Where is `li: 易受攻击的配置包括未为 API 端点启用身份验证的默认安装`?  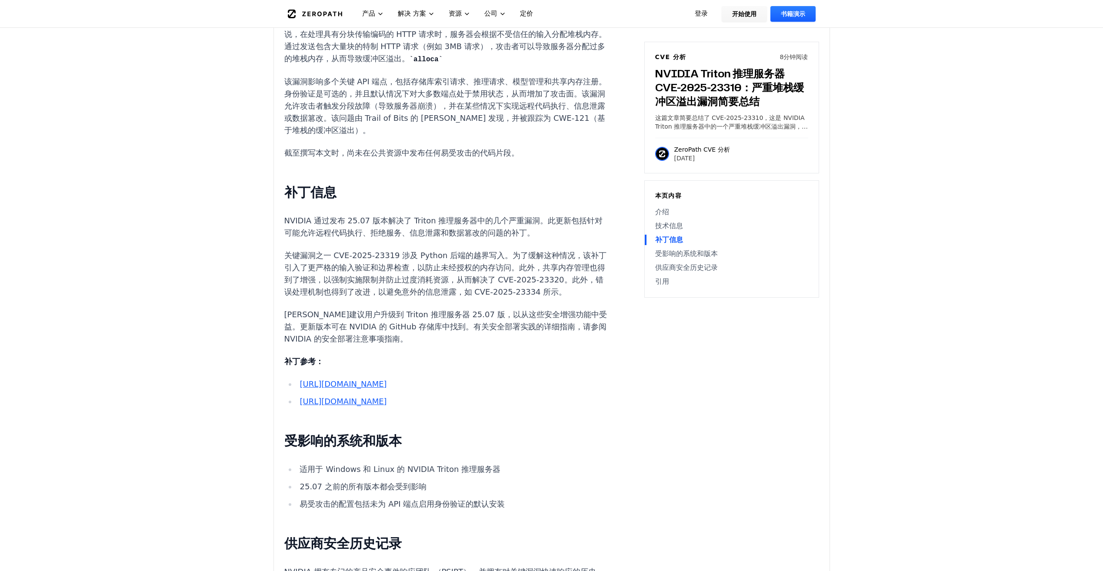 li: 易受攻击的配置包括未为 API 端点启用身份验证的默认安装 is located at coordinates (452, 504).